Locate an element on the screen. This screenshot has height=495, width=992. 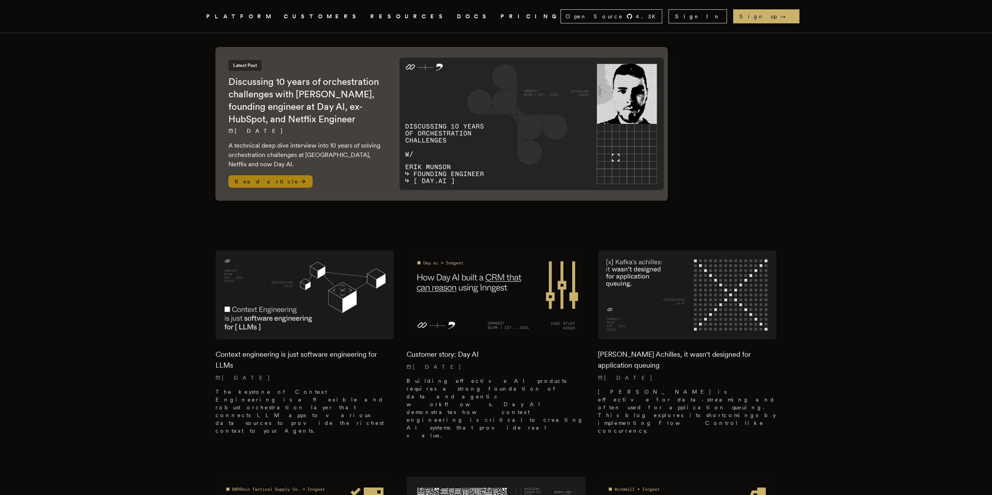
a: CUSTOMERS is located at coordinates (322, 16).